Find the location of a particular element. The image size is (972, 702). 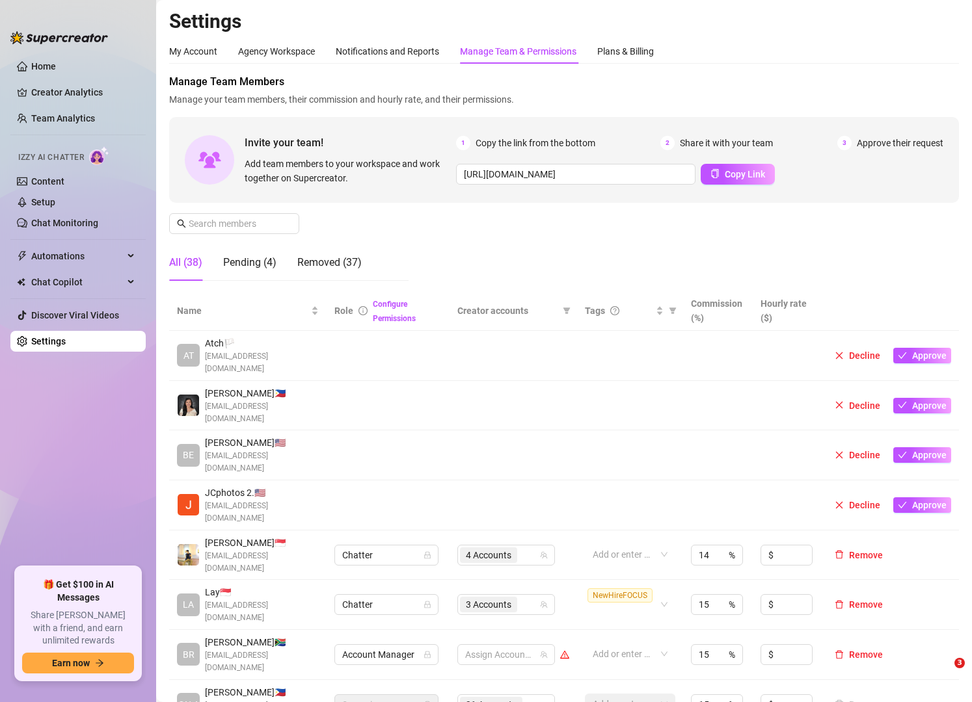

input: Search members is located at coordinates (235, 224).